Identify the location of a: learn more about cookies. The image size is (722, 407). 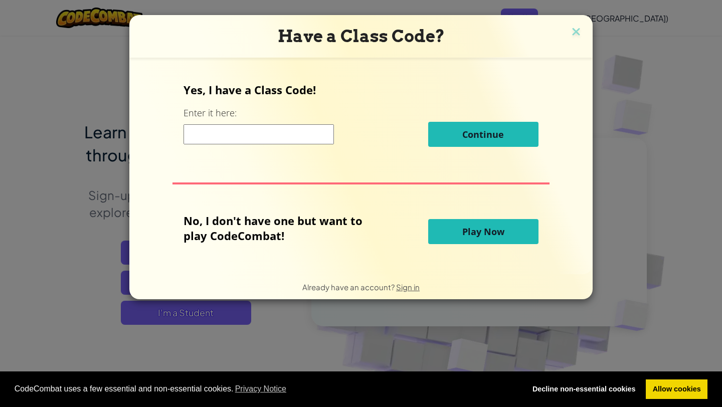
(261, 389).